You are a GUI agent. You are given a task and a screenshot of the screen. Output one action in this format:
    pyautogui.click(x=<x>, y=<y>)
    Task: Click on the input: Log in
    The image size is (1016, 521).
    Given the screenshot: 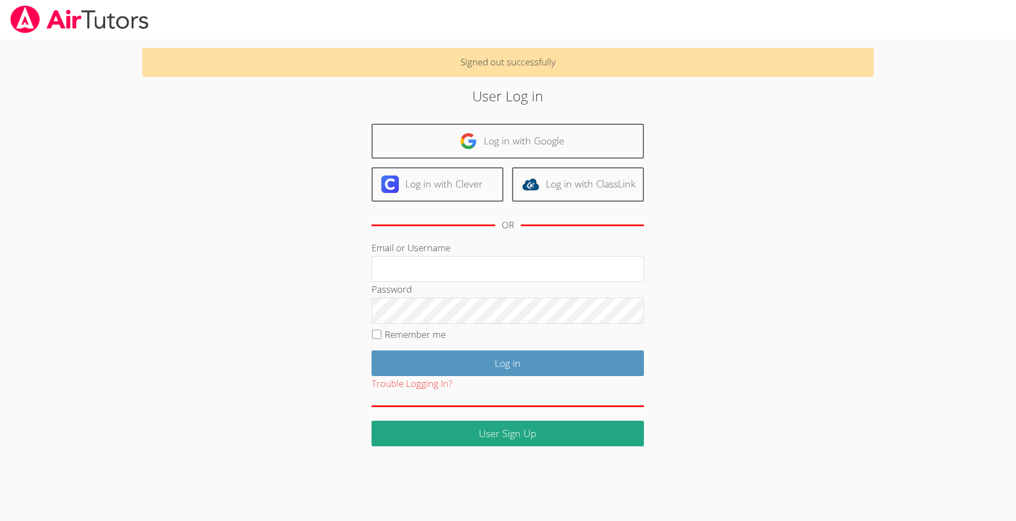 What is the action you would take?
    pyautogui.click(x=508, y=363)
    